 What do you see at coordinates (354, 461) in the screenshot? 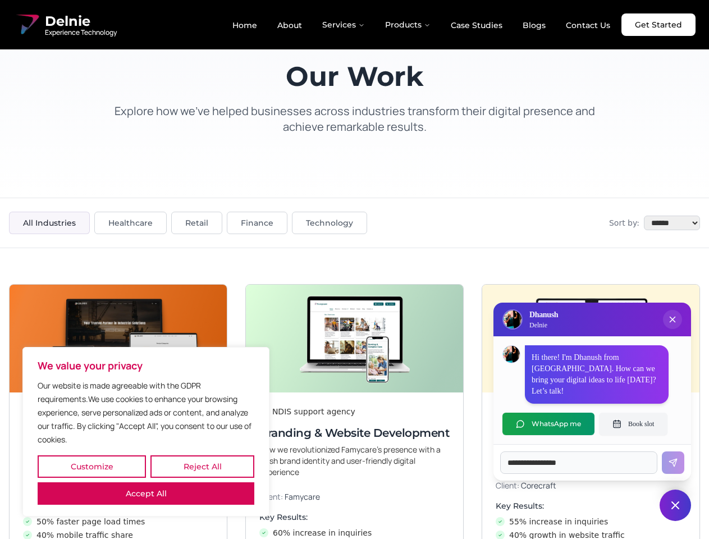
I see `p: How we revolutionized Famycare’s presence with a fresh brand identity and user-friendly digital e...` at bounding box center [354, 461].